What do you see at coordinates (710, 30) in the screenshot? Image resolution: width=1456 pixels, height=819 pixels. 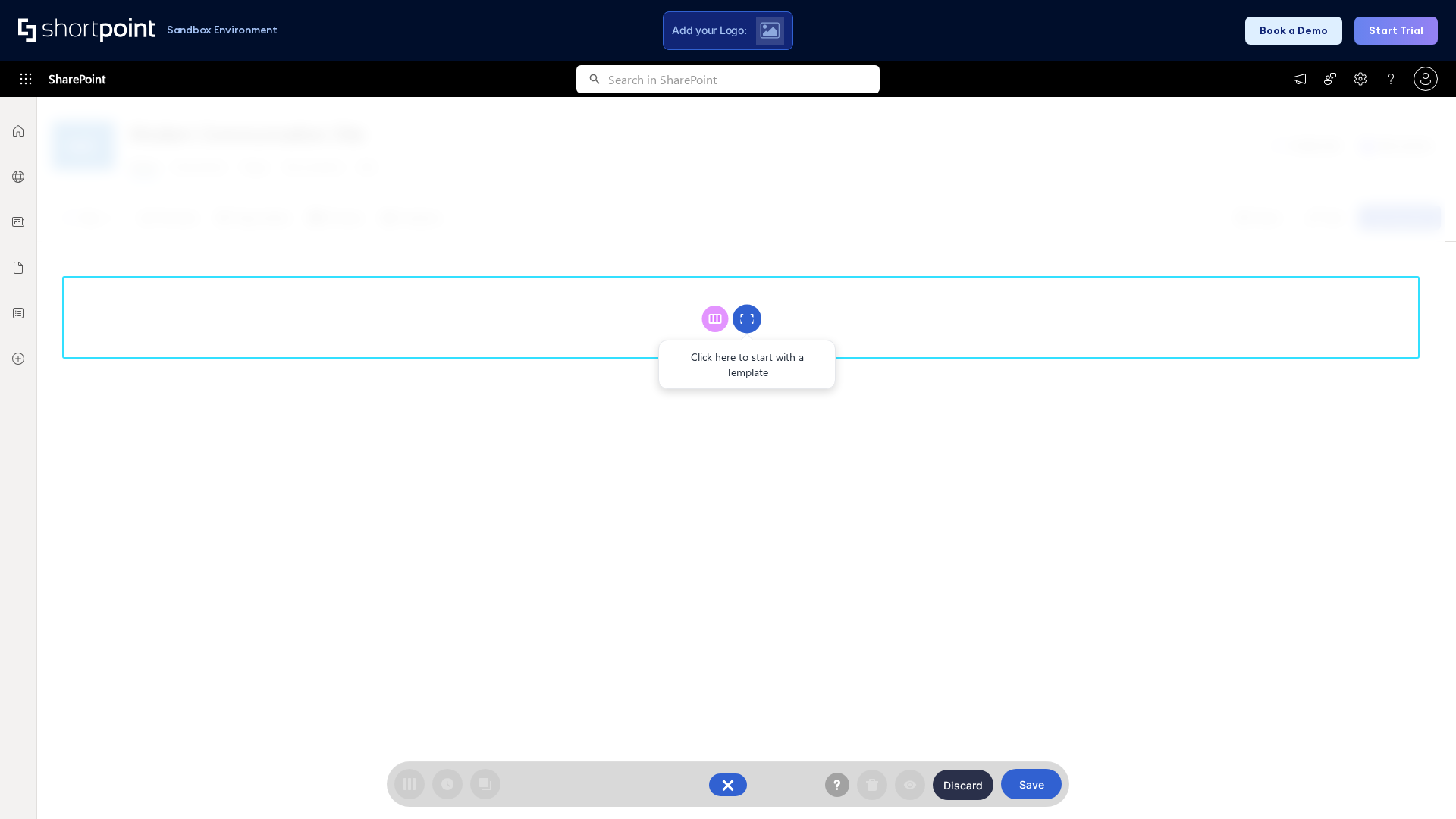 I see `span: Add your Logo:` at bounding box center [710, 30].